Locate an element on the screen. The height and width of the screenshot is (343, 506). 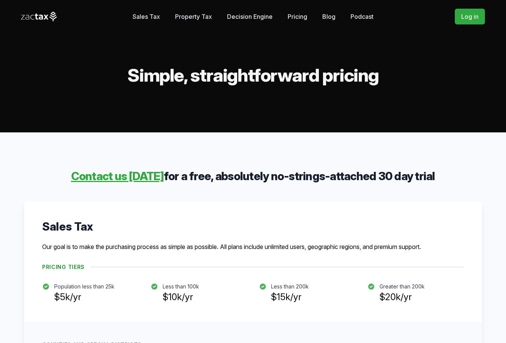
h3: $20k/yr is located at coordinates (402, 297).